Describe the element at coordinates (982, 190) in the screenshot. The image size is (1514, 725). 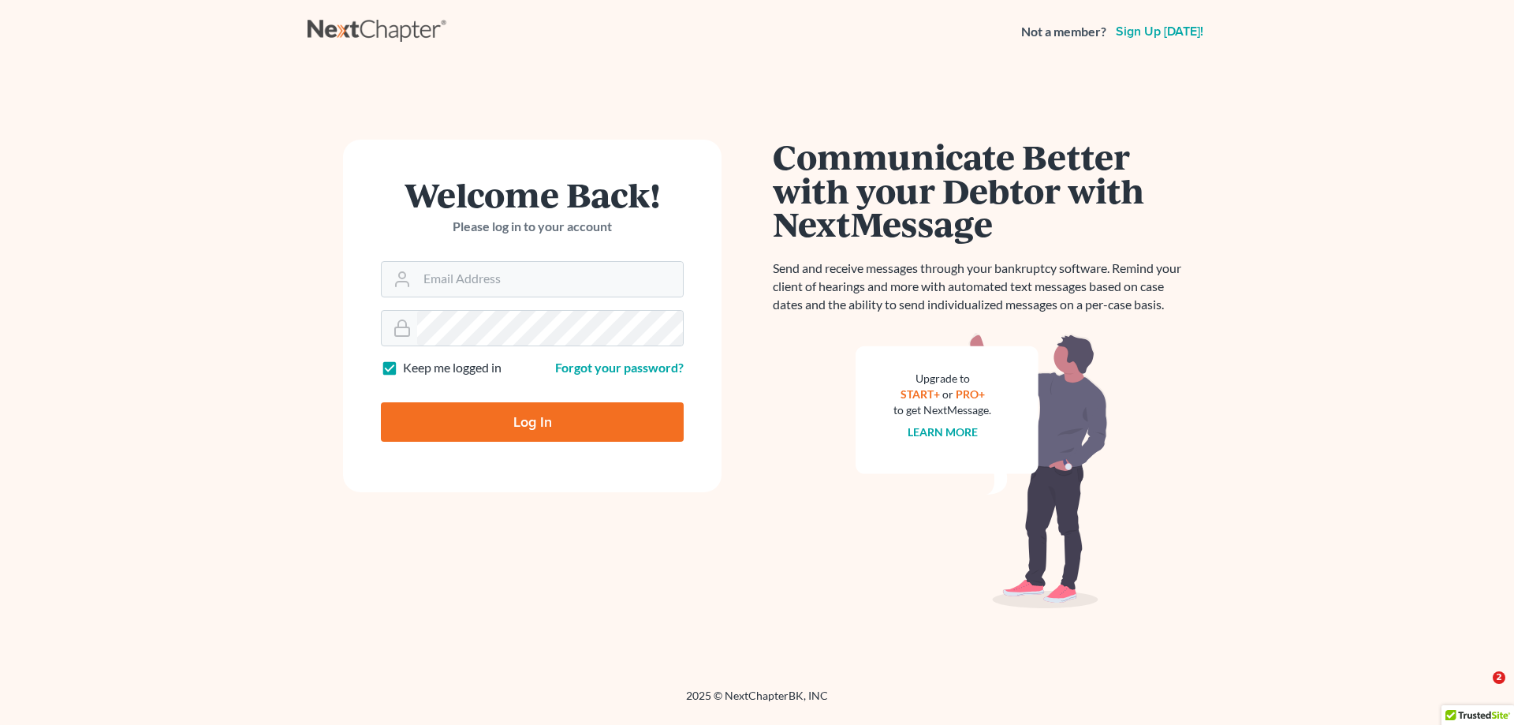
I see `h1: Communicate Better with your Debtor with NextMessage` at that location.